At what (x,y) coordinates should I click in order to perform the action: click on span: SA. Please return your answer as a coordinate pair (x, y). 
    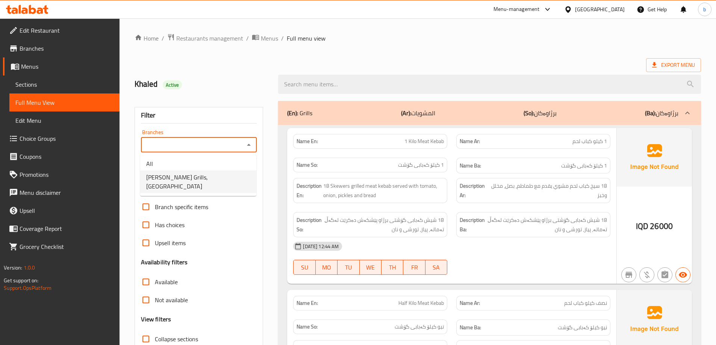
    Looking at the image, I should click on (436, 267).